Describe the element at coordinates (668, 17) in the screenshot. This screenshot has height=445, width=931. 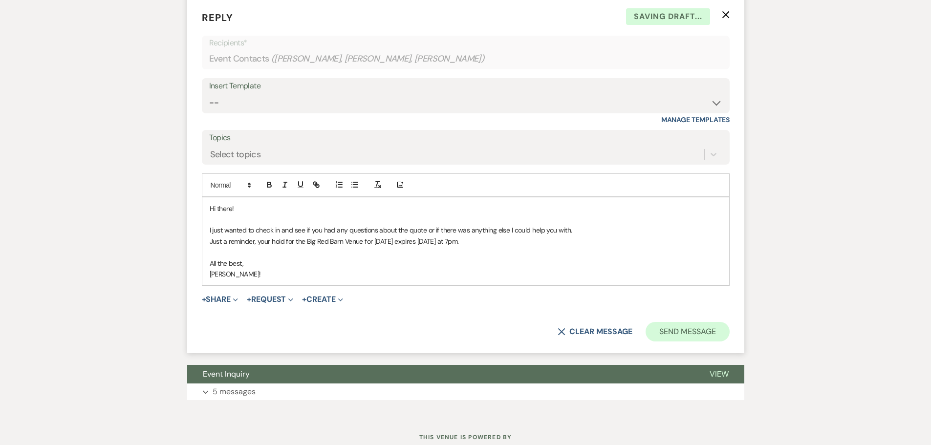
I see `span: Saving draft...` at that location.